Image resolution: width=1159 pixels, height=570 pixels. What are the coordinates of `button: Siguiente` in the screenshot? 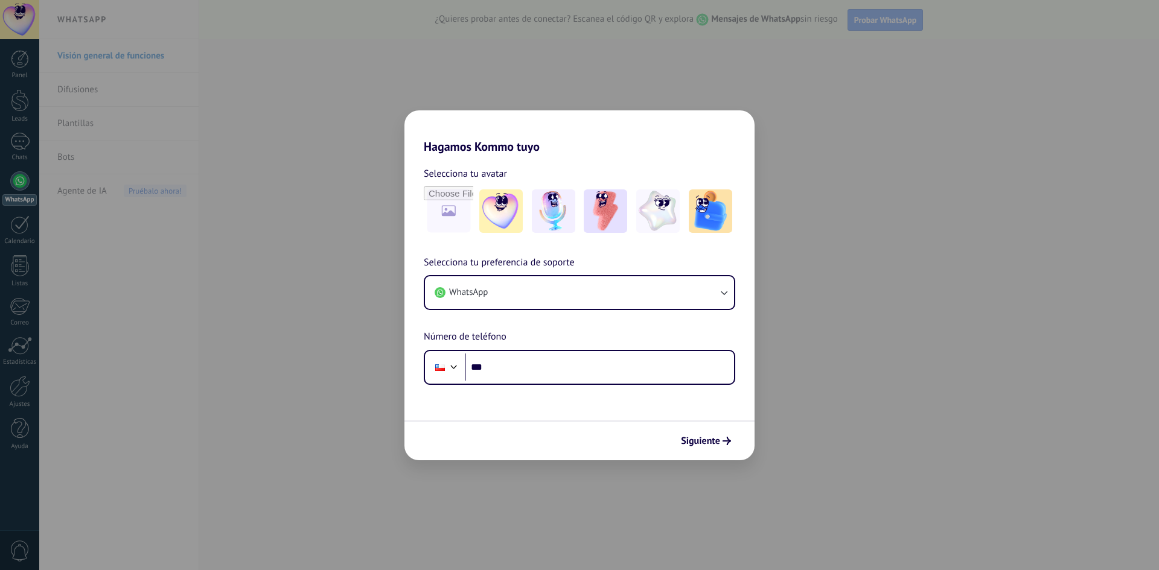 It's located at (706, 441).